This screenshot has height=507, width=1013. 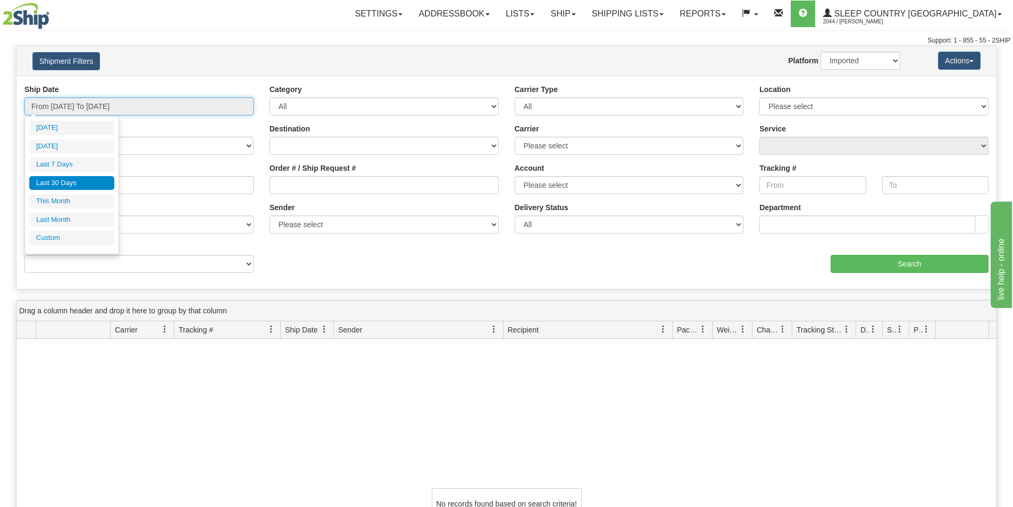 What do you see at coordinates (271, 329) in the screenshot?
I see `a: Tracking # filter column settings` at bounding box center [271, 329].